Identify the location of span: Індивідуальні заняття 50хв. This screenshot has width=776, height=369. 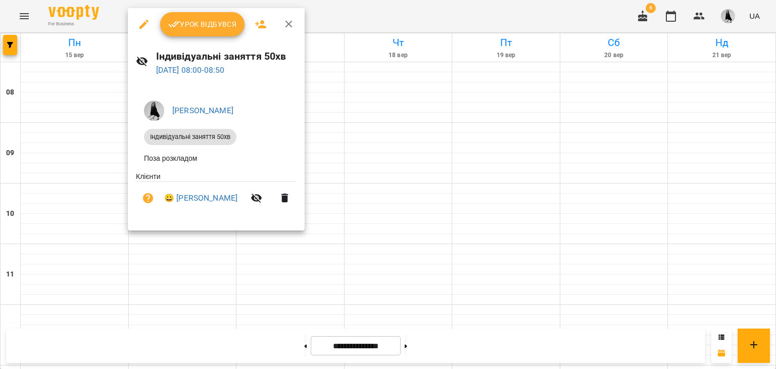
(190, 137).